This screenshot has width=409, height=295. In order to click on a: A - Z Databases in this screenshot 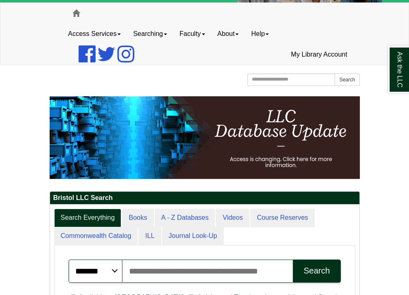, I will do `click(185, 218)`.